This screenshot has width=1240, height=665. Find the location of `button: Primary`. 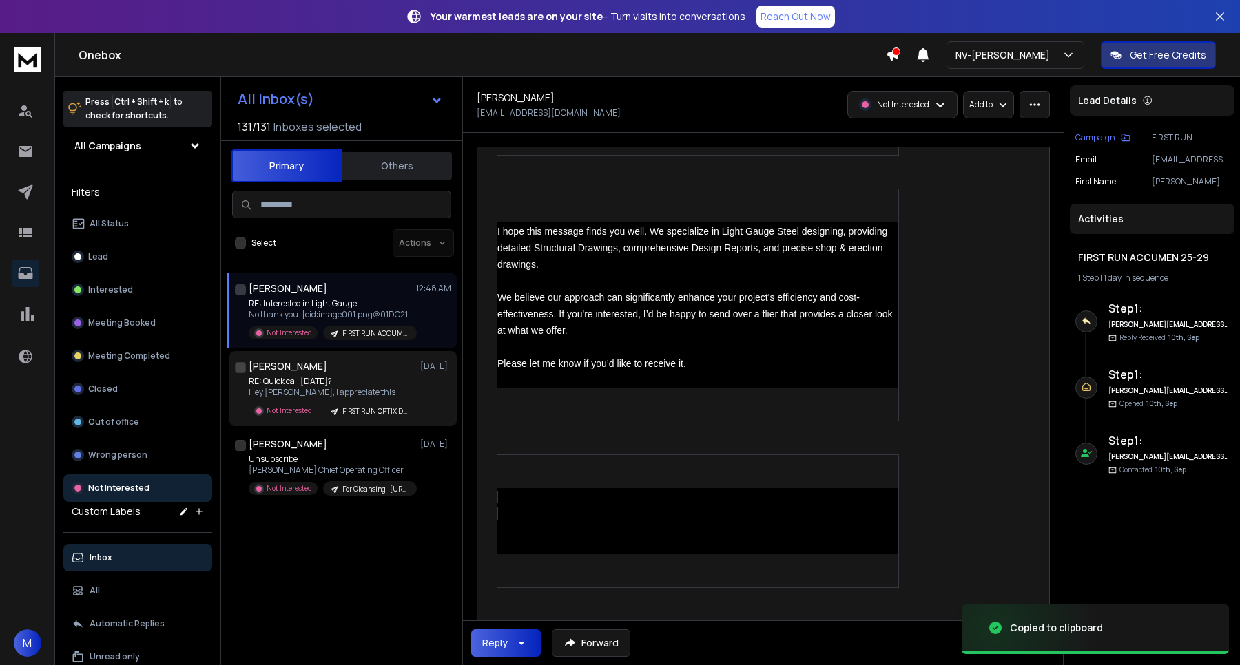

button: Primary is located at coordinates (286, 166).